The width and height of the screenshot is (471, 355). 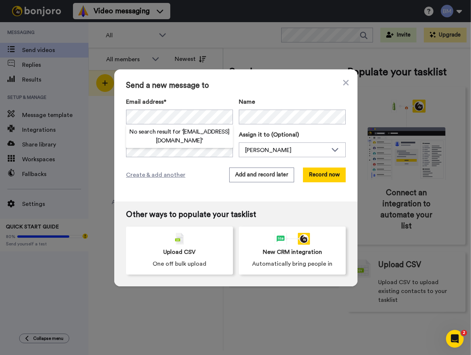 I want to click on span: Name, so click(x=247, y=102).